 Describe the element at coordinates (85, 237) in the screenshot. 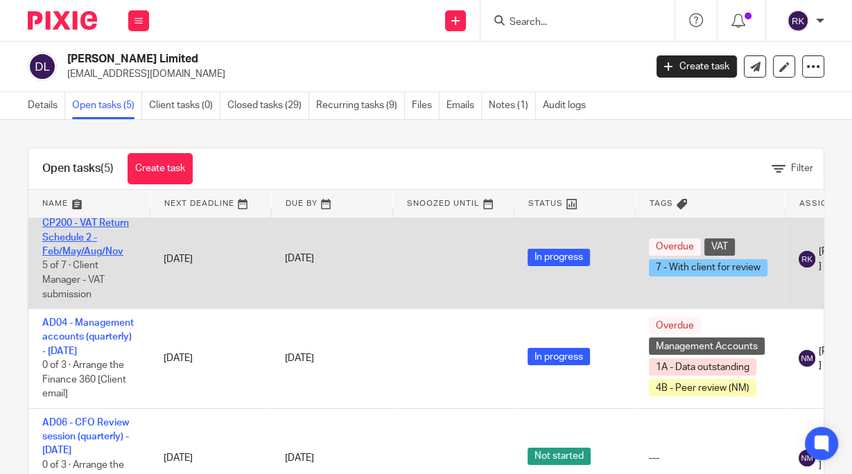

I see `a: CP200 - VAT Return Schedule 2 - Feb/May/Aug/Nov` at that location.